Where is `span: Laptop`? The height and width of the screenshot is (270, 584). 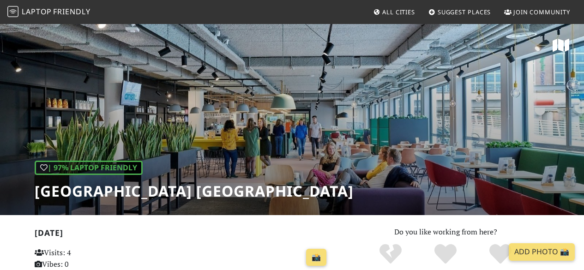 span: Laptop is located at coordinates (36, 12).